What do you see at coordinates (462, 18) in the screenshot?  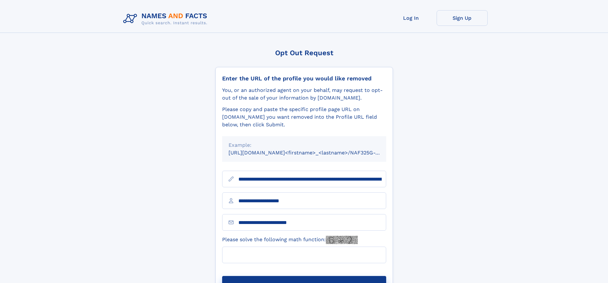 I see `a: Sign Up` at bounding box center [462, 18].